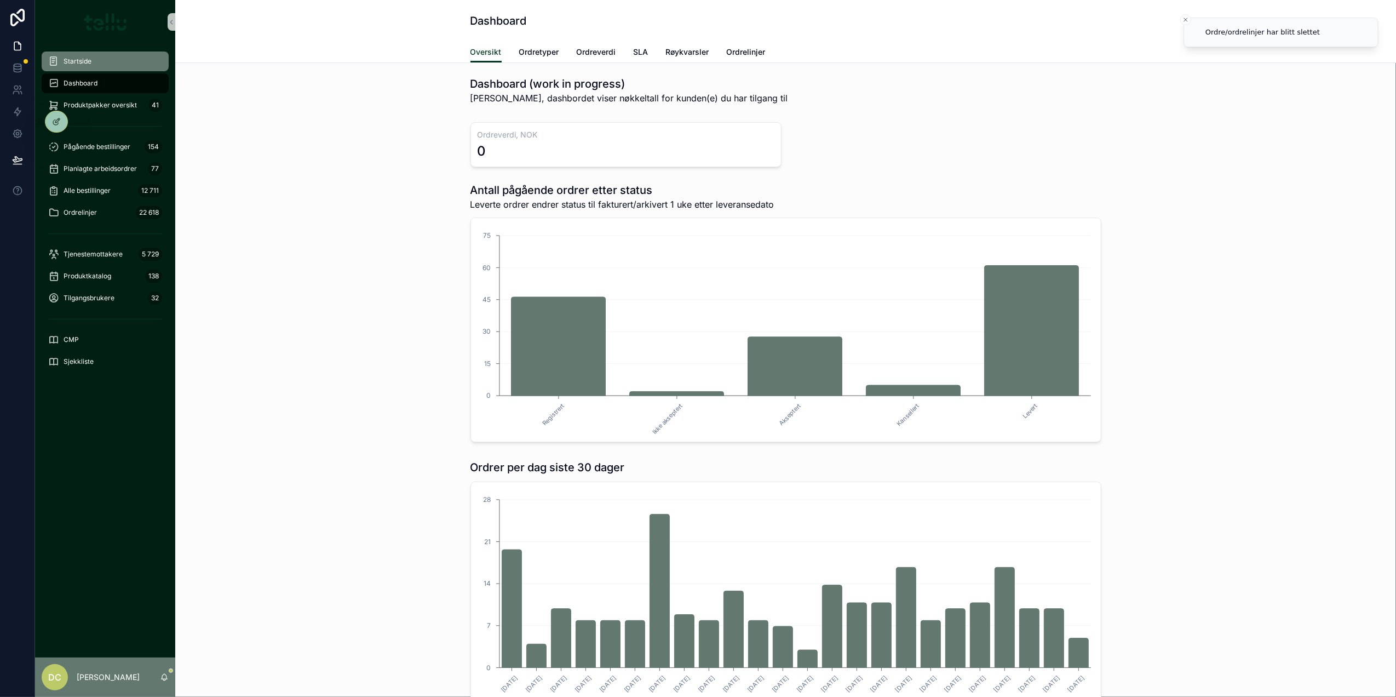  I want to click on a: Tilgangsbrukere32, so click(105, 298).